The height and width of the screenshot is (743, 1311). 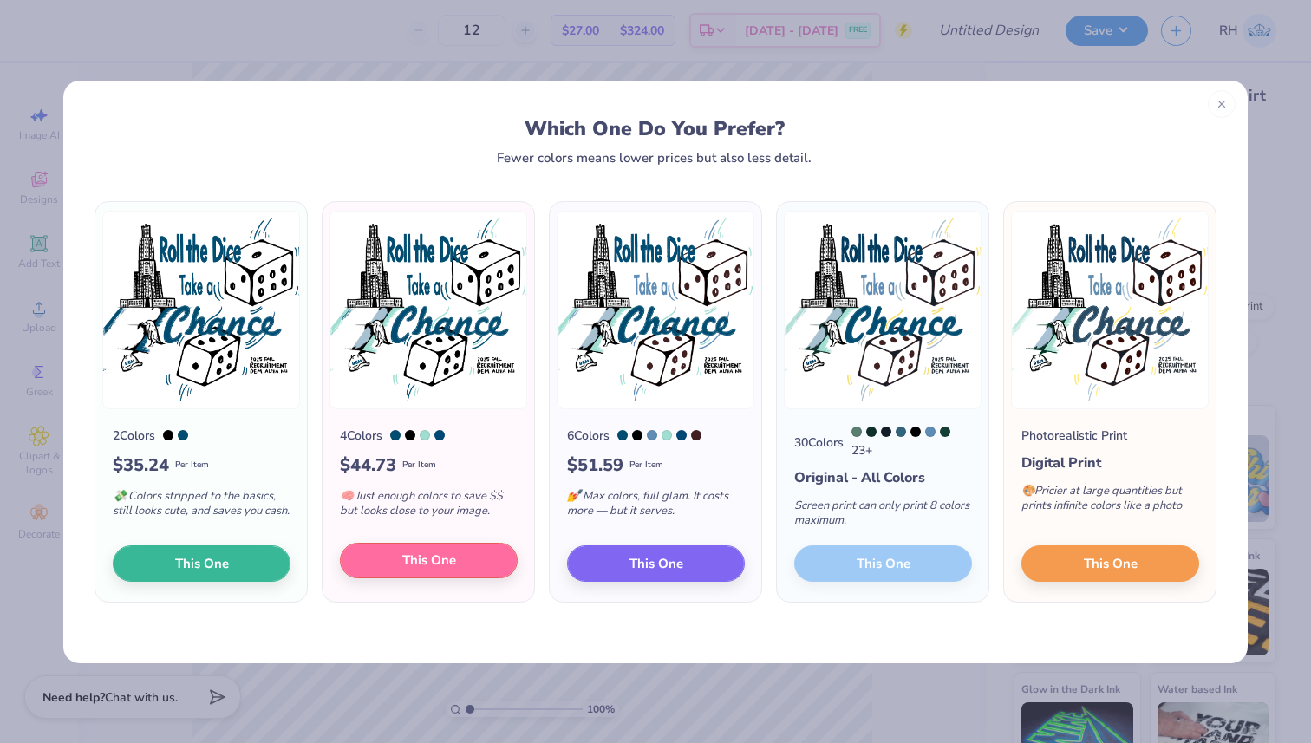 I want to click on div: 2 Colors, so click(x=134, y=435).